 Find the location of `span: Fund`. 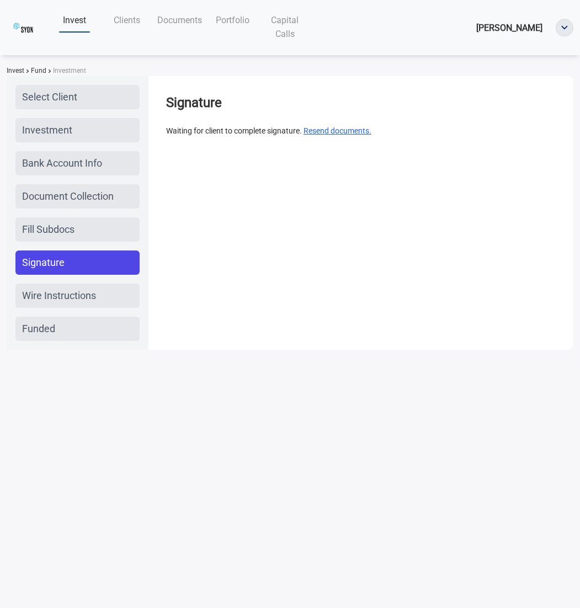

span: Fund is located at coordinates (38, 71).